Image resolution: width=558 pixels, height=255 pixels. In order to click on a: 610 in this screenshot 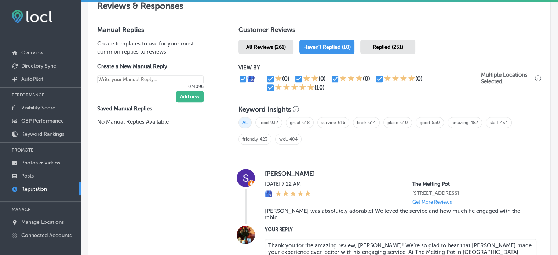, I will do `click(404, 123)`.